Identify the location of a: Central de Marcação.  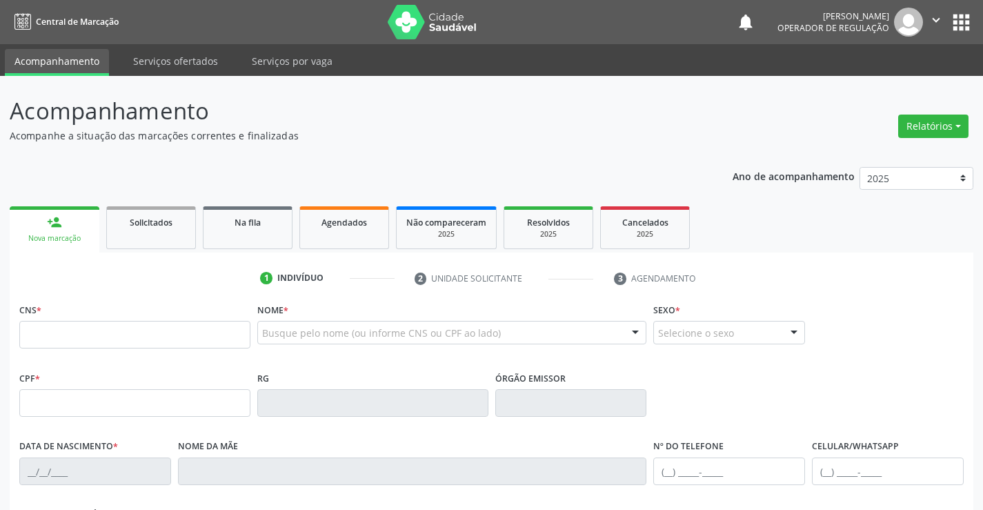
(64, 21).